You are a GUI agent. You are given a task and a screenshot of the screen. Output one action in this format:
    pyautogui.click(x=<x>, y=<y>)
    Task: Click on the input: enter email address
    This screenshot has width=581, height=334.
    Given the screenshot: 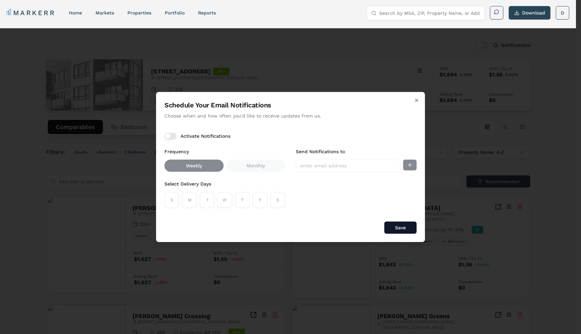 What is the action you would take?
    pyautogui.click(x=348, y=166)
    